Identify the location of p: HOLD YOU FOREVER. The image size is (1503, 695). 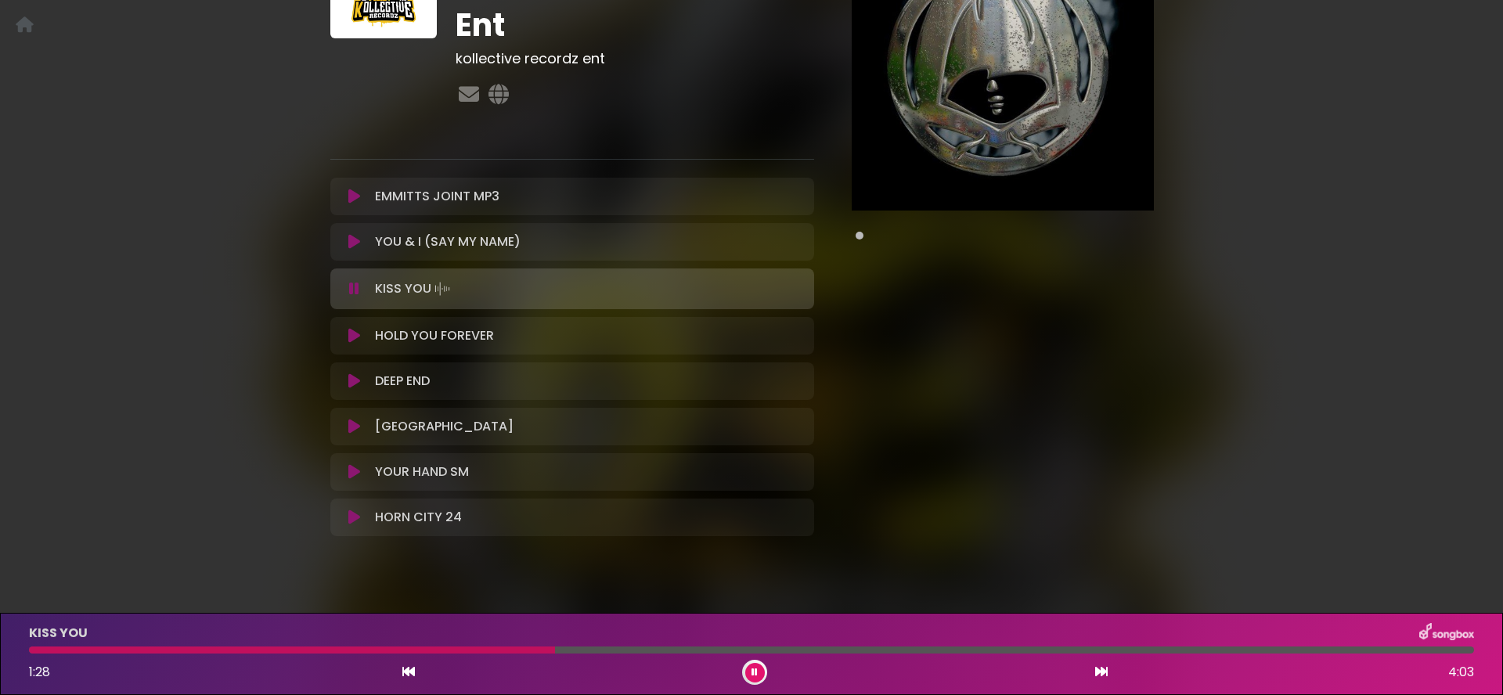
(435, 336).